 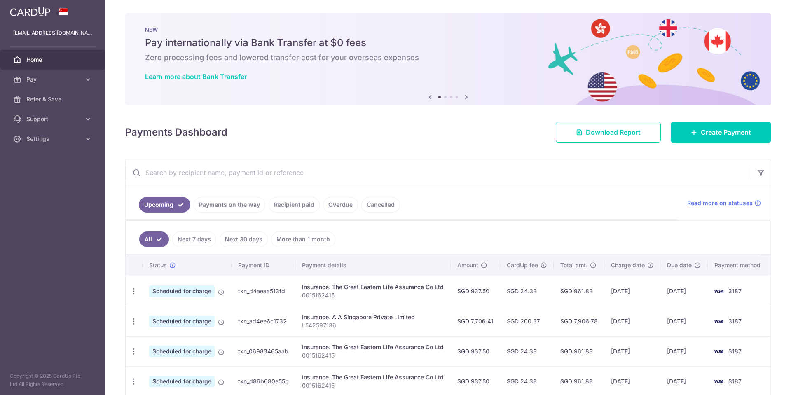 I want to click on span: Pay, so click(x=54, y=80).